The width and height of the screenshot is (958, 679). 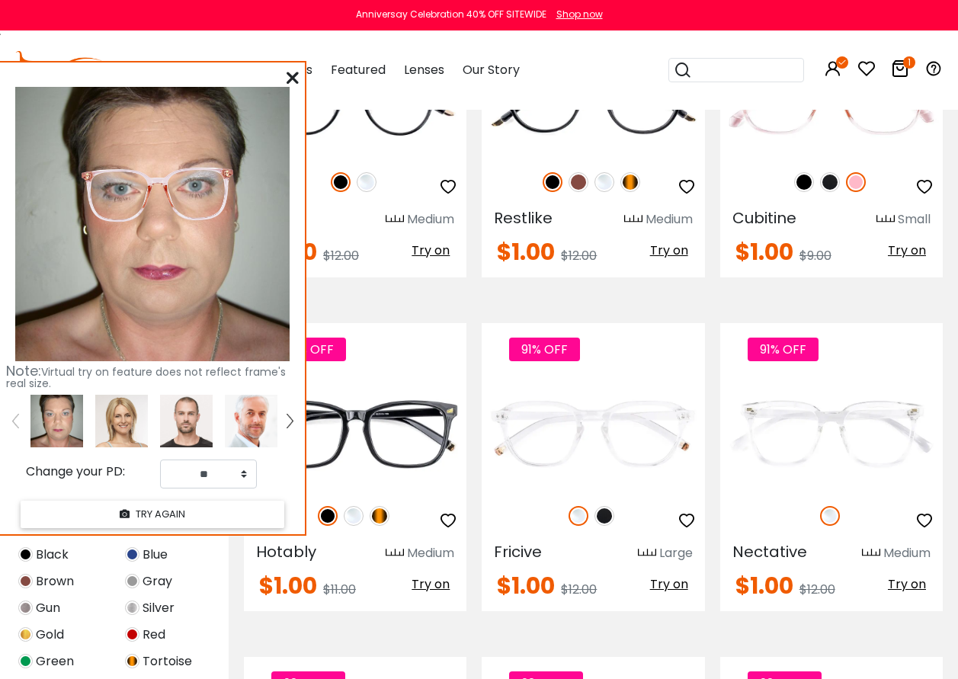 What do you see at coordinates (517, 552) in the screenshot?
I see `span: Fricive` at bounding box center [517, 552].